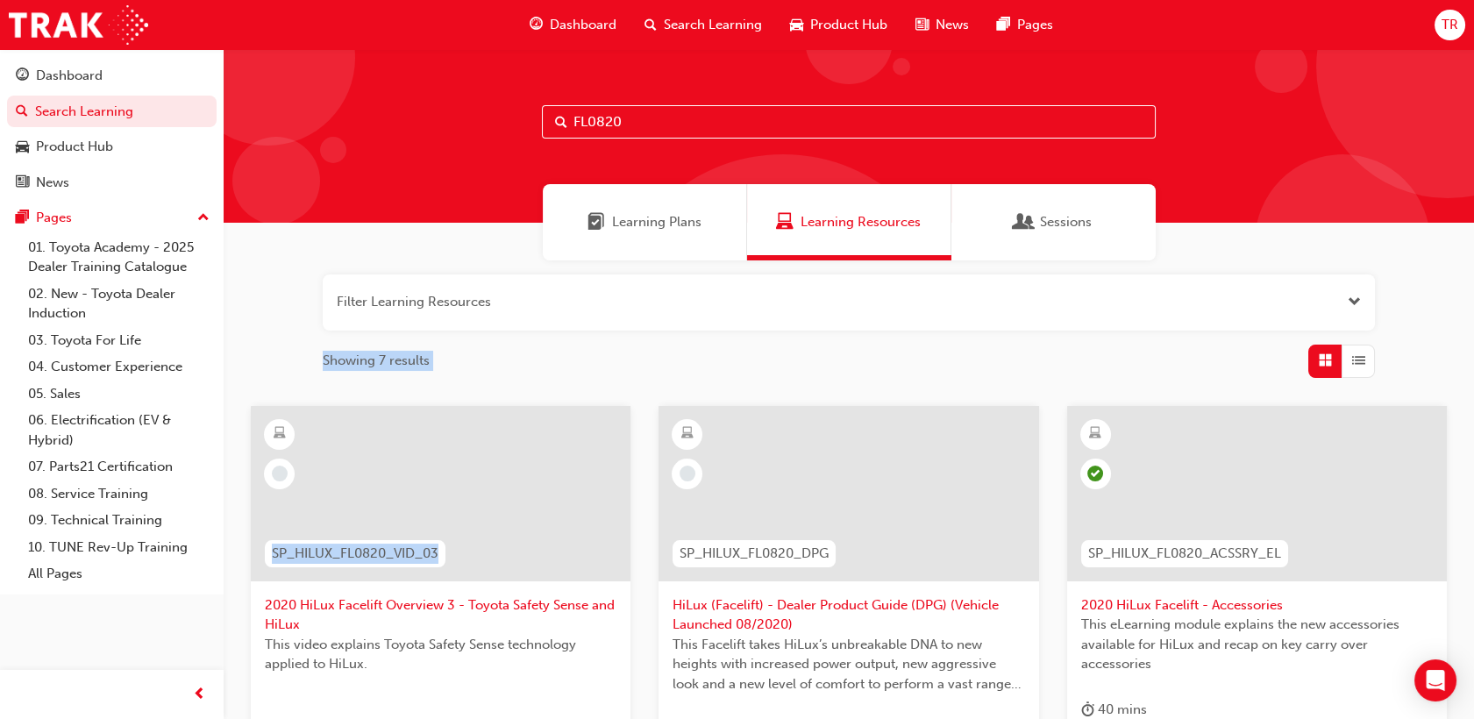 The width and height of the screenshot is (1474, 719). I want to click on a: 05. Sales, so click(118, 394).